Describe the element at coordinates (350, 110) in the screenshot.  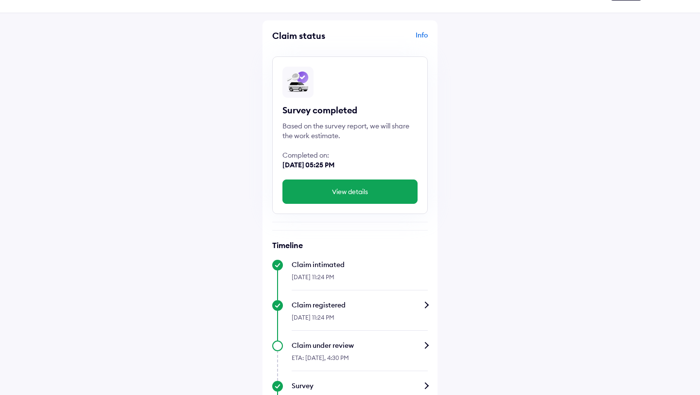
I see `div: Survey completed` at that location.